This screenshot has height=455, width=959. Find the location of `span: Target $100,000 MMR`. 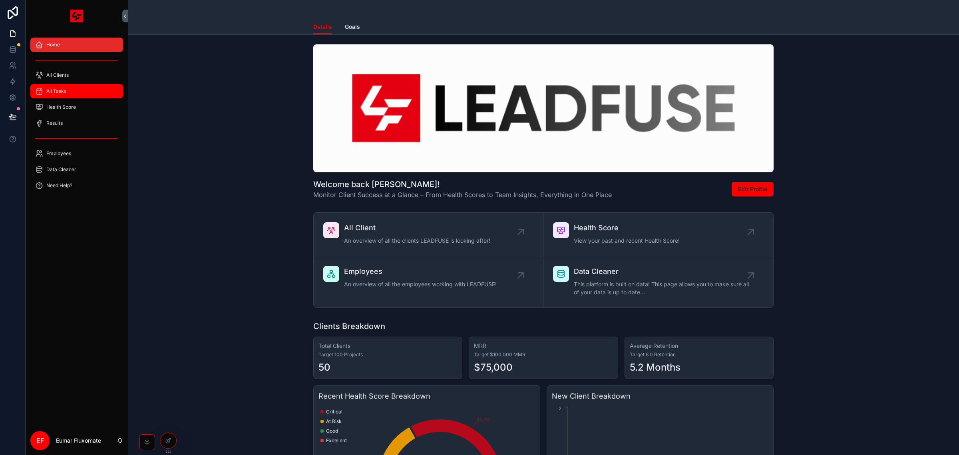

span: Target $100,000 MMR is located at coordinates (543, 355).